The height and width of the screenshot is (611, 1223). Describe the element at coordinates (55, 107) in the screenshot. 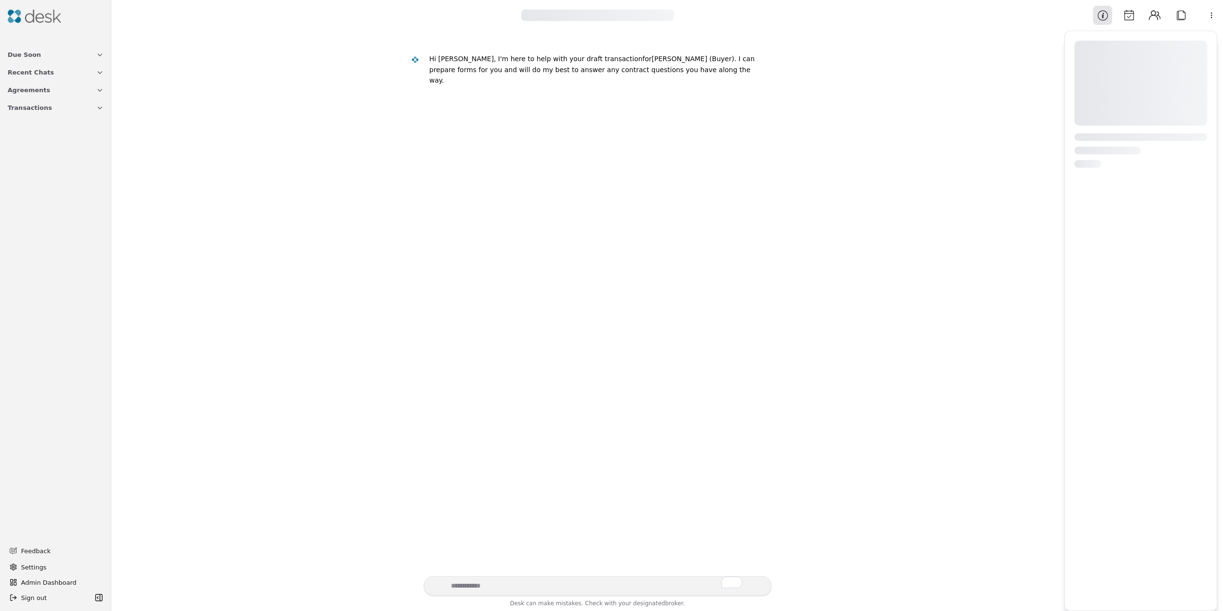

I see `button: Transactions` at that location.